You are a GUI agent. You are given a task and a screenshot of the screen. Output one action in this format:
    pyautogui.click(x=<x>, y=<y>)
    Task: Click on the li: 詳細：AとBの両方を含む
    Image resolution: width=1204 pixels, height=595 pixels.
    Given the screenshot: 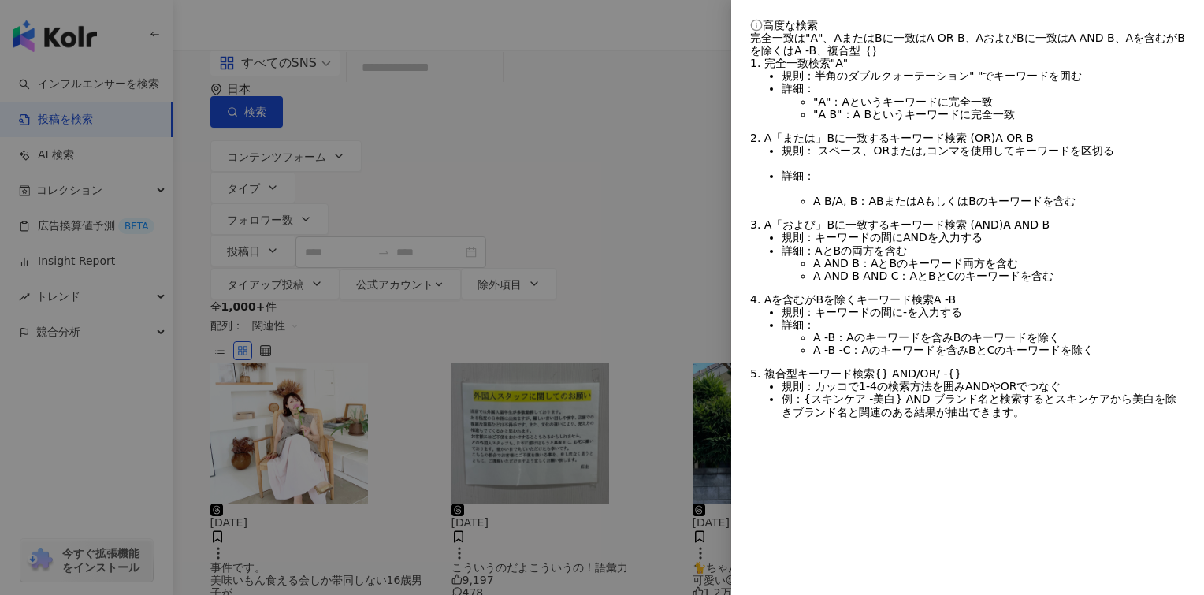 What is the action you would take?
    pyautogui.click(x=983, y=263)
    